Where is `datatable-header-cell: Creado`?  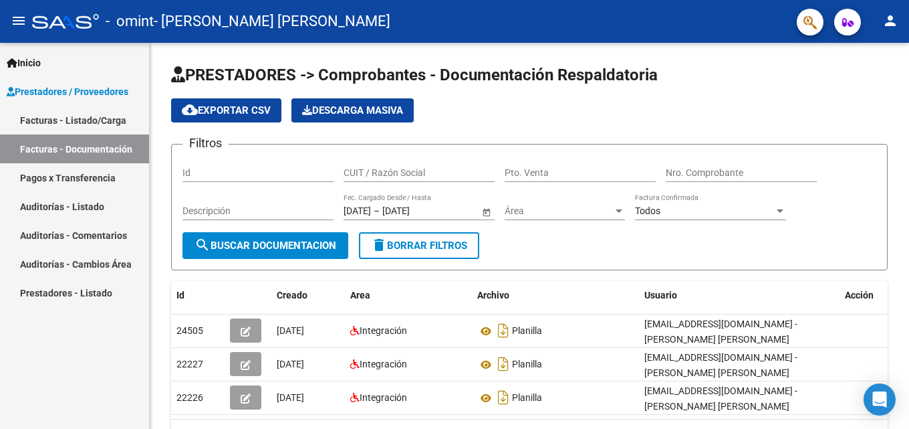 datatable-header-cell: Creado is located at coordinates (308, 295).